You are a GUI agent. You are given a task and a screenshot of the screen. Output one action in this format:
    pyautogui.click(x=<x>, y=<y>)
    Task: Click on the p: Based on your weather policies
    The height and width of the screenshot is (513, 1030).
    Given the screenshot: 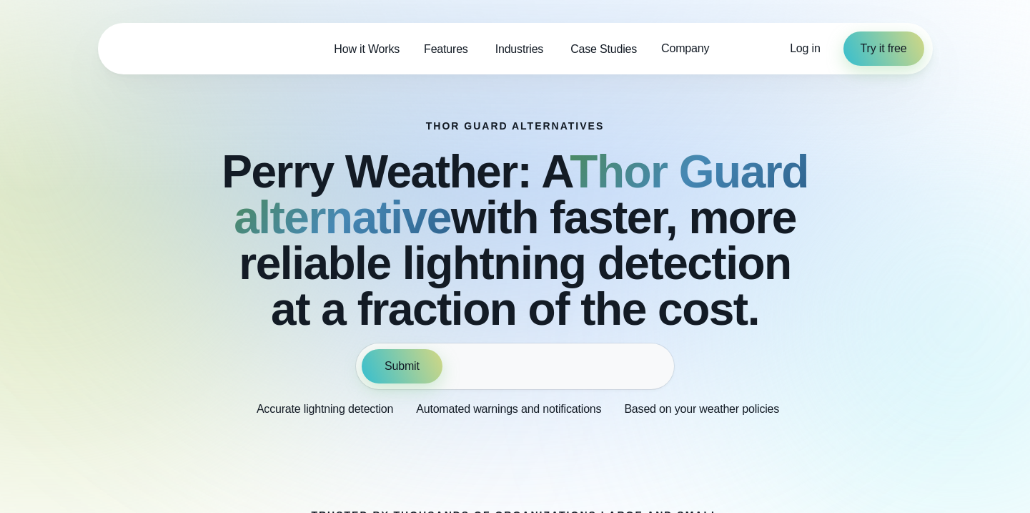 What is the action you would take?
    pyautogui.click(x=701, y=409)
    